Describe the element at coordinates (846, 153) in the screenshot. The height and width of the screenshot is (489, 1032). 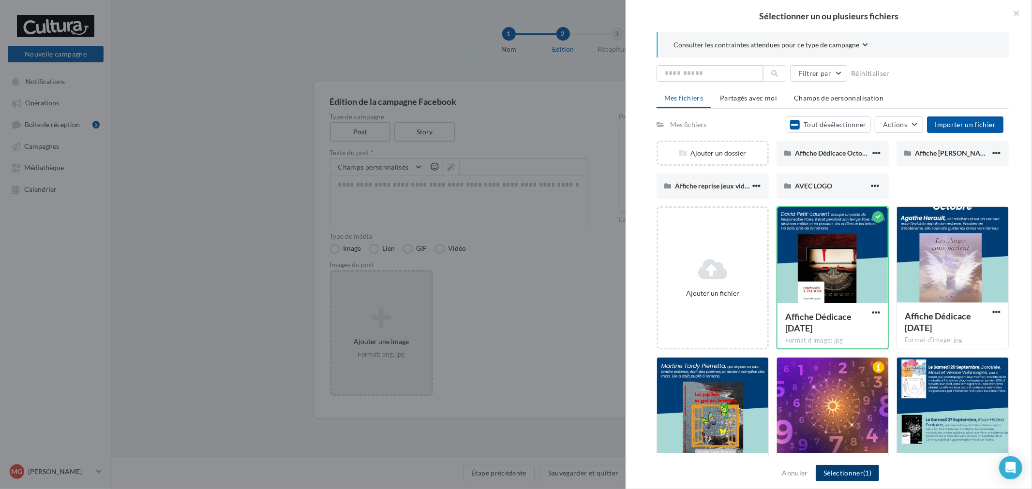
I see `span: Affiche Dédicace Octobre (2025) 1` at that location.